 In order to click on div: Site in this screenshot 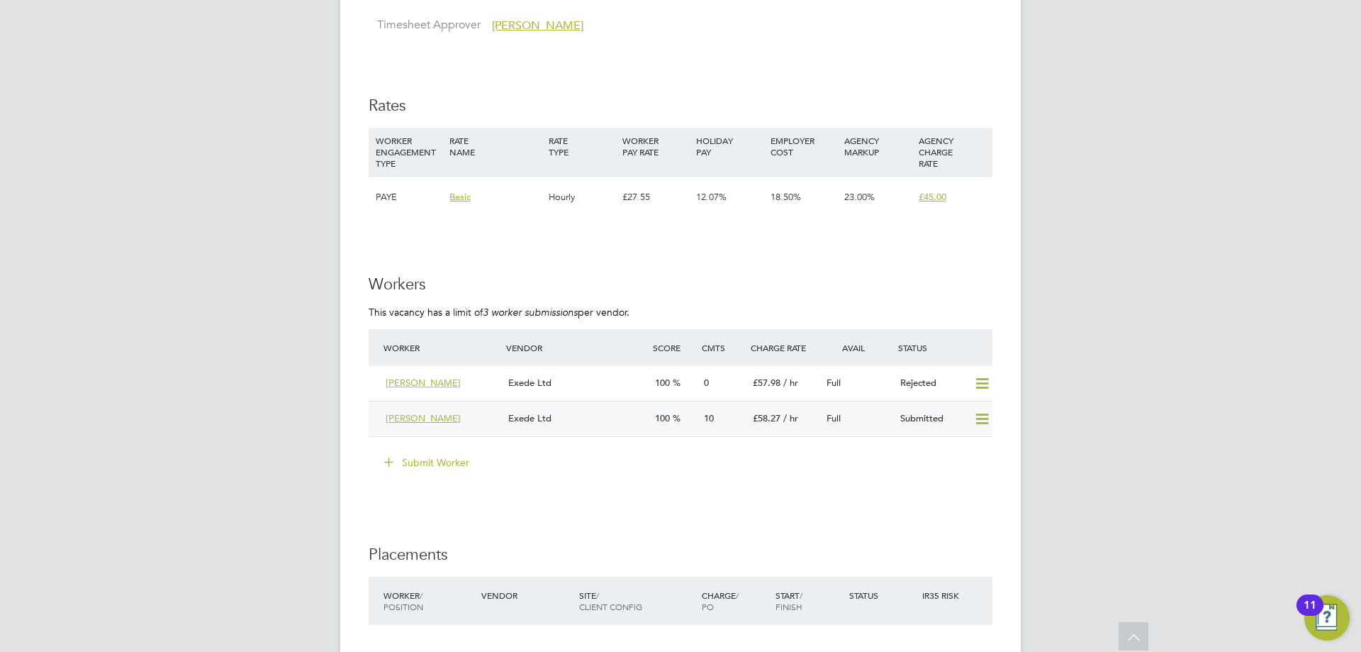, I will do `click(637, 600)`.